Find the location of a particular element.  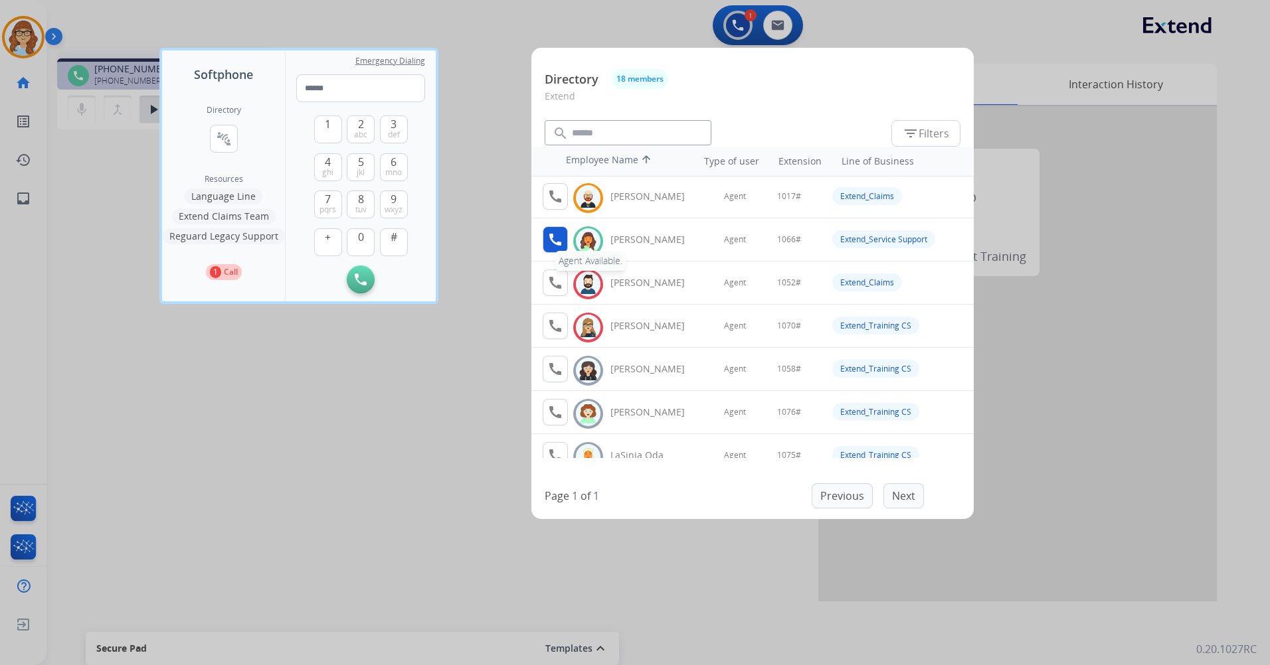

p: Page is located at coordinates (556, 496).